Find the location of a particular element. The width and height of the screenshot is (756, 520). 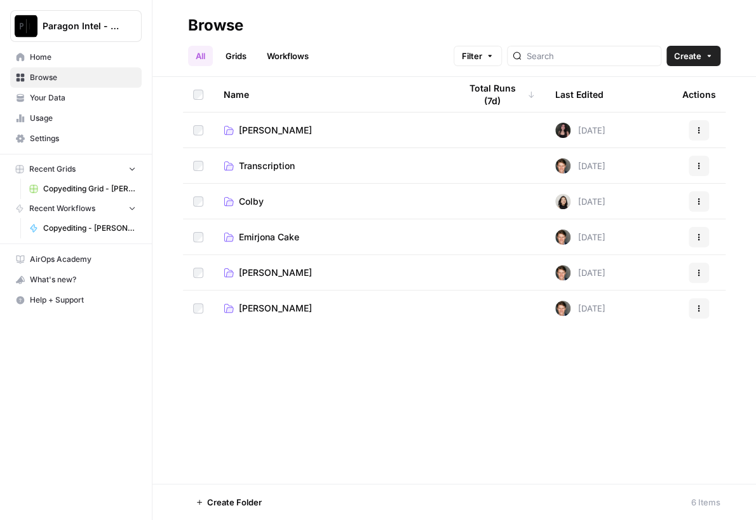

img: 5nlru5lqams5xbrbfyykk2kep4hl is located at coordinates (563, 130).